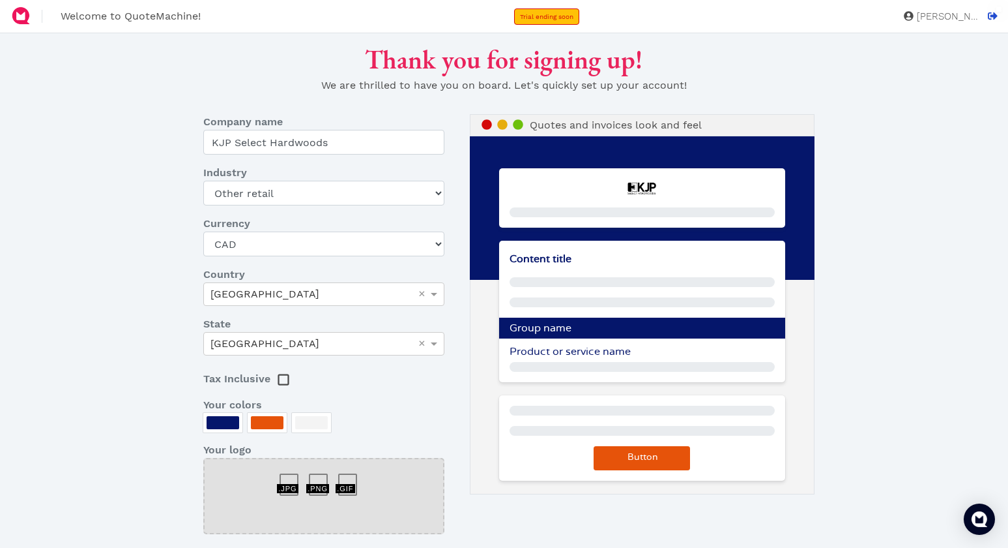  What do you see at coordinates (227, 224) in the screenshot?
I see `span: Currency` at bounding box center [227, 224].